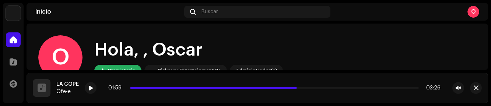 This screenshot has height=106, width=491. What do you see at coordinates (431, 88) in the screenshot?
I see `div: 03:26` at bounding box center [431, 88].